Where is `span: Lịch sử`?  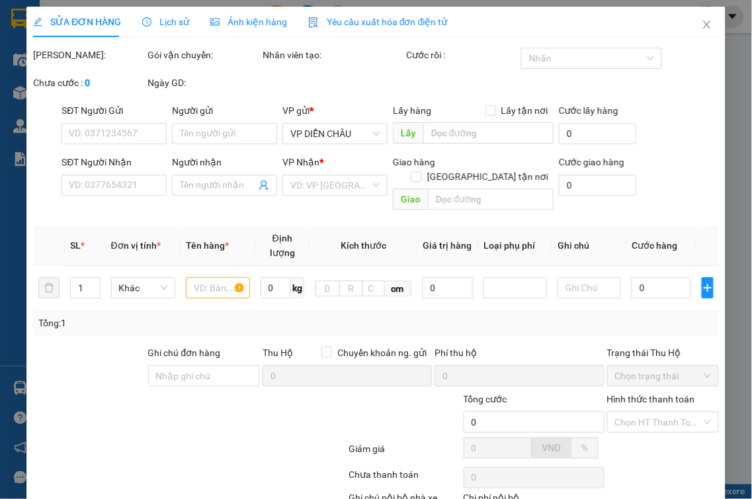
span: Lịch sử is located at coordinates (165, 22).